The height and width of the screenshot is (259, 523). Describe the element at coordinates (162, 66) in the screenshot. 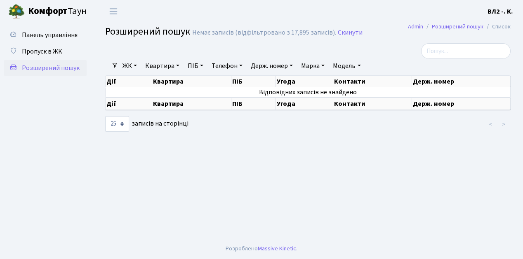

I see `a: Квартира` at that location.